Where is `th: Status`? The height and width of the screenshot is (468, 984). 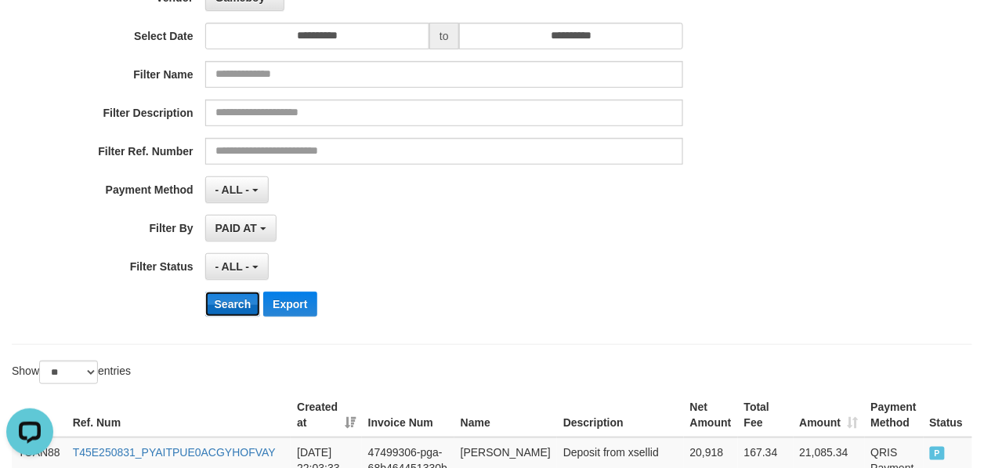 th: Status is located at coordinates (948, 414).